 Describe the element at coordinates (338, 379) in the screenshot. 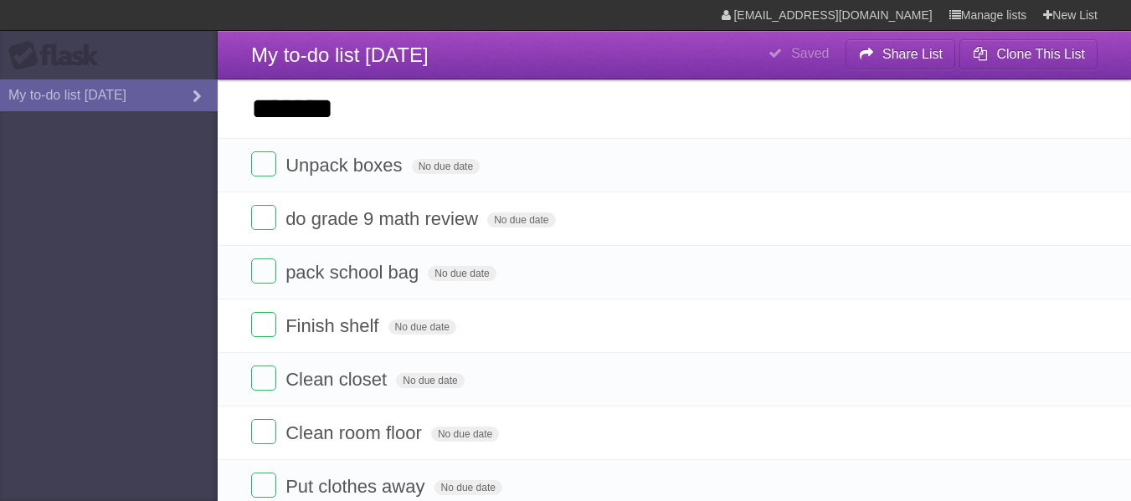

I see `span: Clean closet` at that location.